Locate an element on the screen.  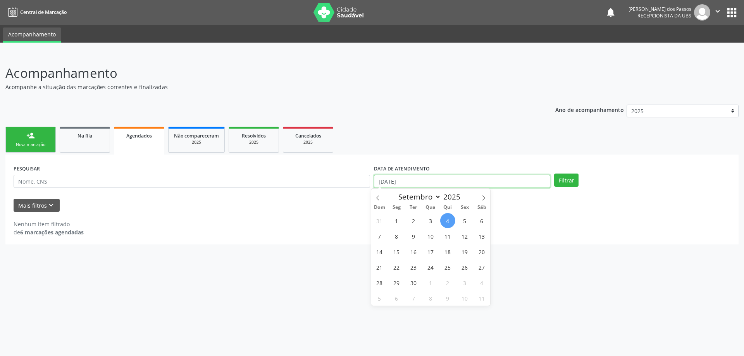
p: Ano de acompanhamento is located at coordinates (589, 109).